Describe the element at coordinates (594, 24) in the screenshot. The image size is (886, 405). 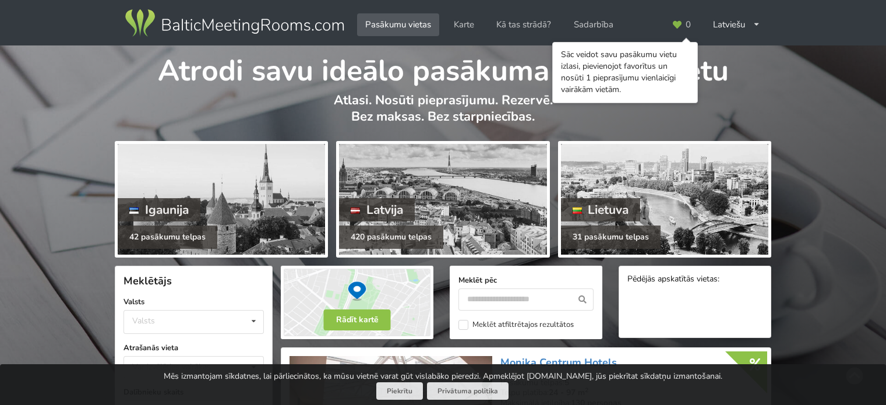
I see `a: Sadarbība` at that location.